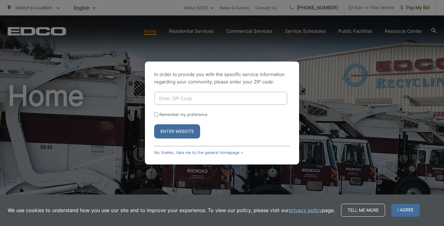 The width and height of the screenshot is (444, 226). What do you see at coordinates (183, 114) in the screenshot?
I see `label: Remember my preference` at bounding box center [183, 114].